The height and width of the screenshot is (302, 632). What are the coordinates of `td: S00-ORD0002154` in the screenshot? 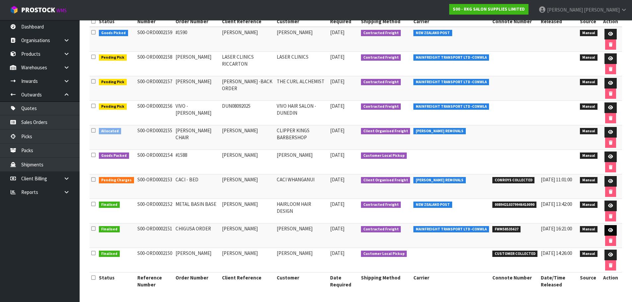 It's located at (155, 162).